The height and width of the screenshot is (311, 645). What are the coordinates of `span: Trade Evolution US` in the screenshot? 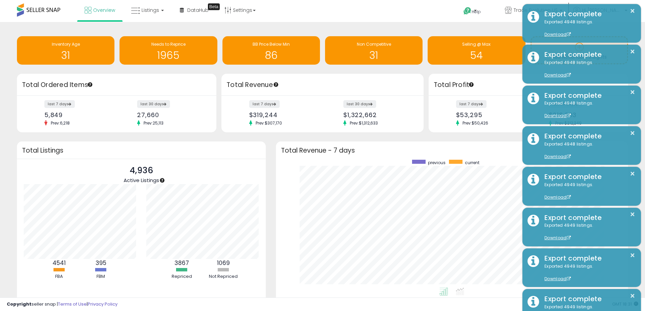 It's located at (536, 10).